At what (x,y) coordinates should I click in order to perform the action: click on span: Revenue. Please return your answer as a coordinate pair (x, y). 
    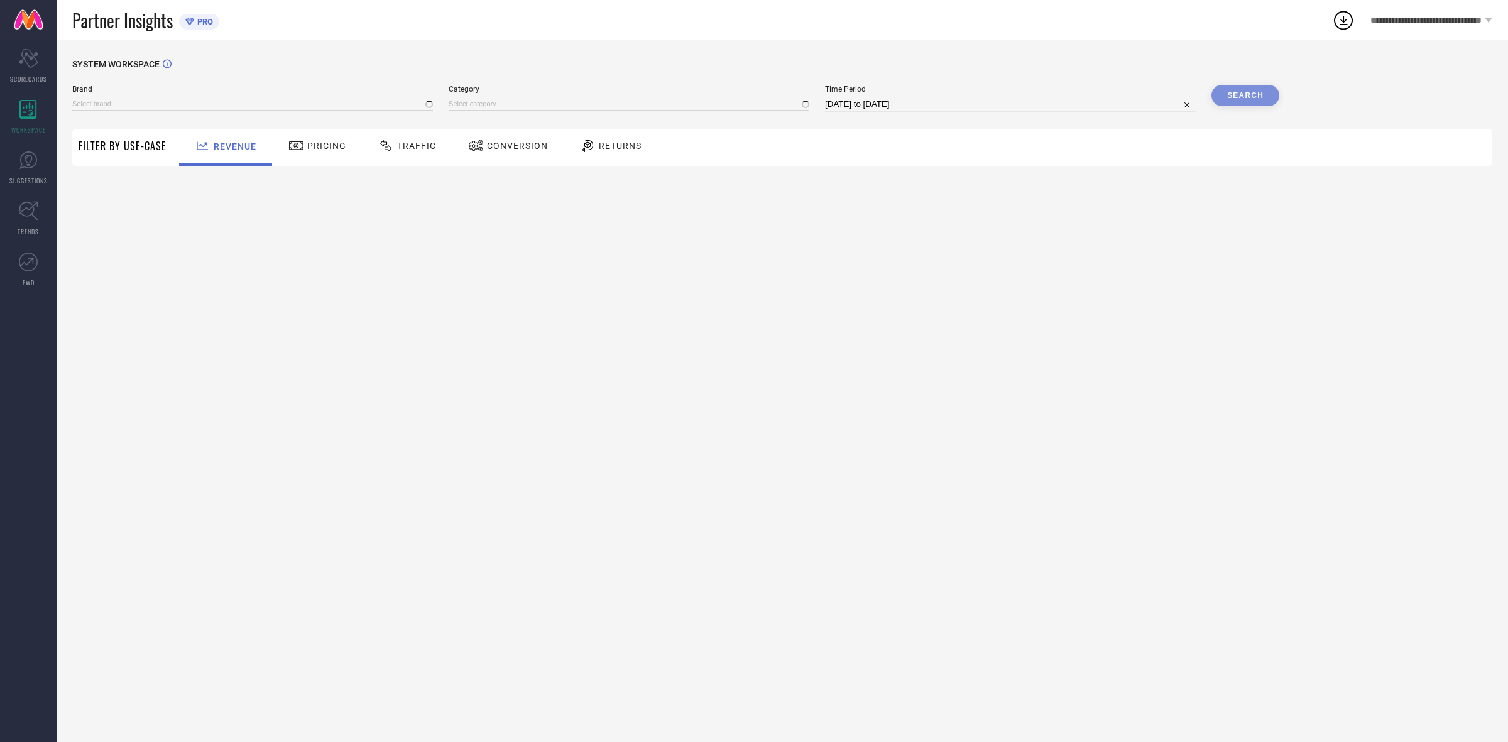
    Looking at the image, I should click on (235, 146).